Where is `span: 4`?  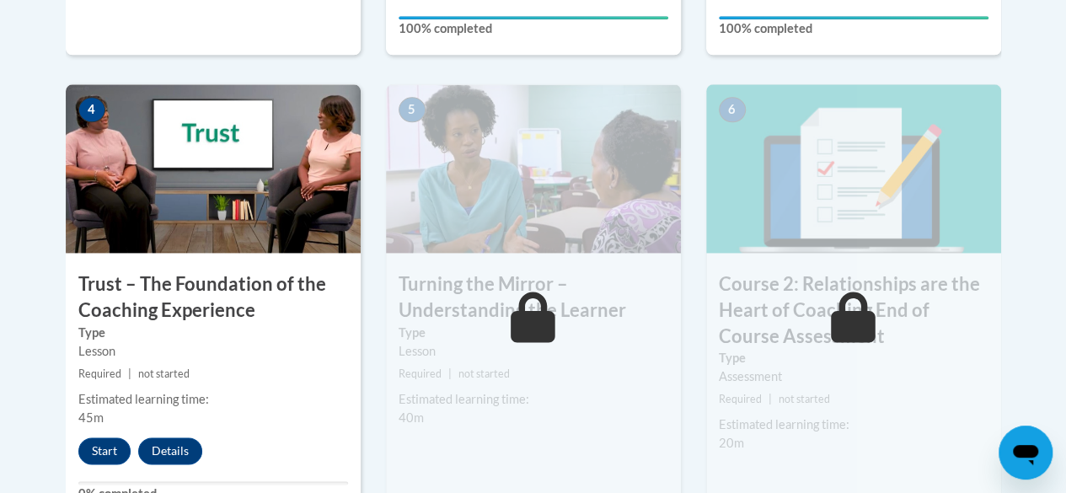
span: 4 is located at coordinates (92, 110).